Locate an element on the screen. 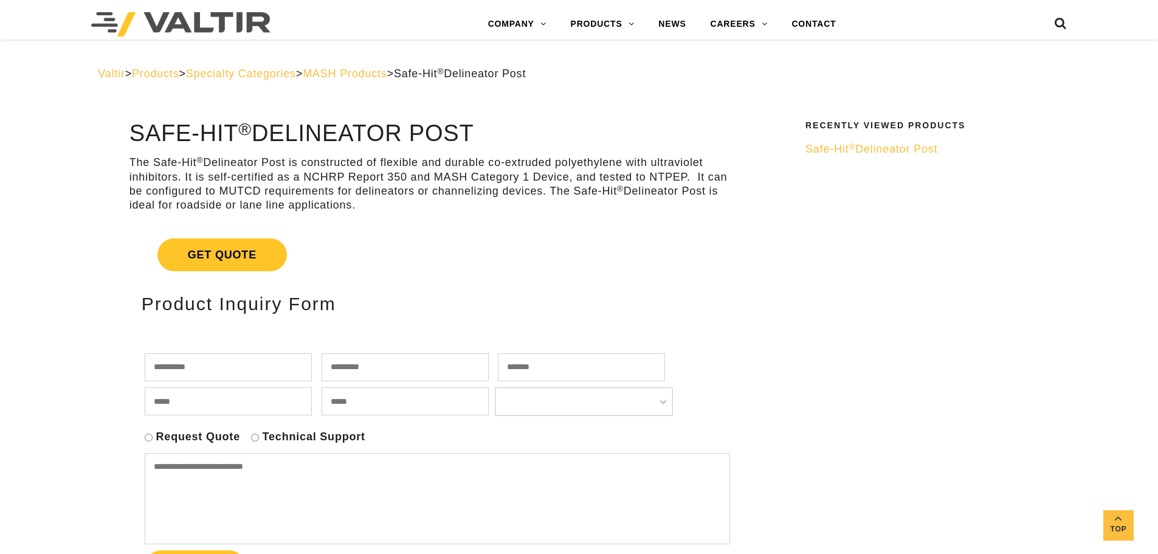 Image resolution: width=1158 pixels, height=554 pixels. span: Specialty Categories is located at coordinates (241, 74).